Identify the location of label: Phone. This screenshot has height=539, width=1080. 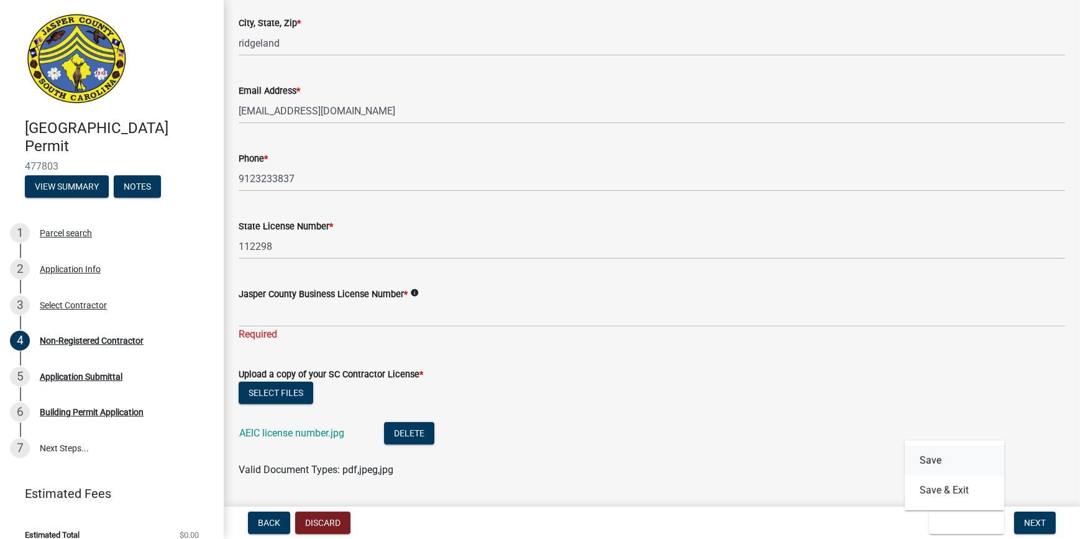
(253, 159).